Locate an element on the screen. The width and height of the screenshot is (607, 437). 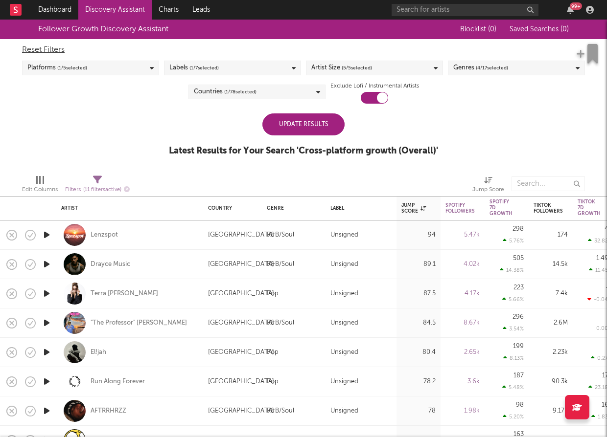
div: 14.5k is located at coordinates (550, 265).